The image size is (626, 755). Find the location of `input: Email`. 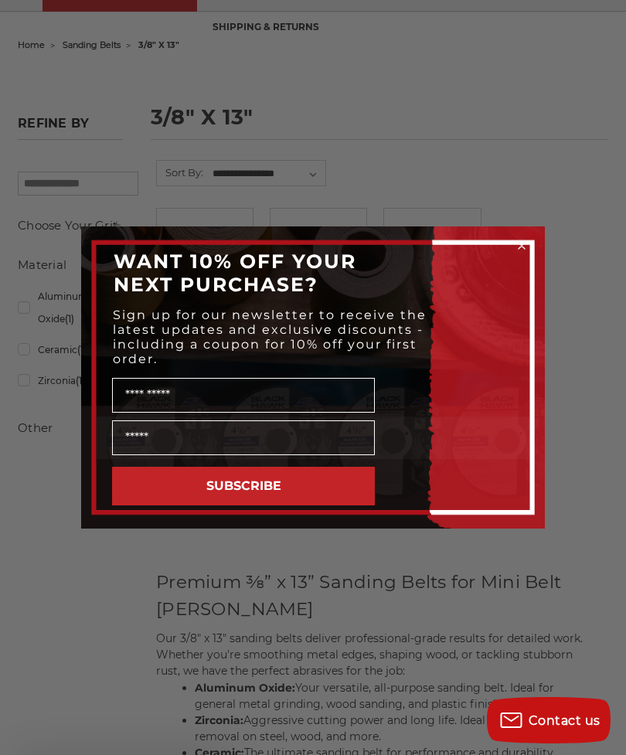

input: Email is located at coordinates (243, 438).